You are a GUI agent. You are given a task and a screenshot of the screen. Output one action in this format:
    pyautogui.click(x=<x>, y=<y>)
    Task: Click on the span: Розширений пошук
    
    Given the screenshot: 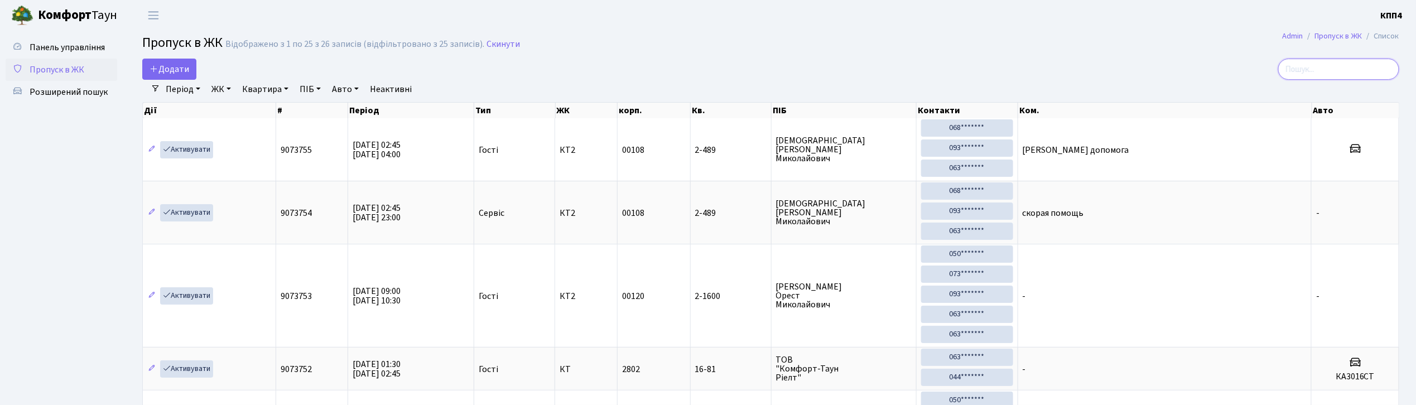 What is the action you would take?
    pyautogui.click(x=69, y=92)
    